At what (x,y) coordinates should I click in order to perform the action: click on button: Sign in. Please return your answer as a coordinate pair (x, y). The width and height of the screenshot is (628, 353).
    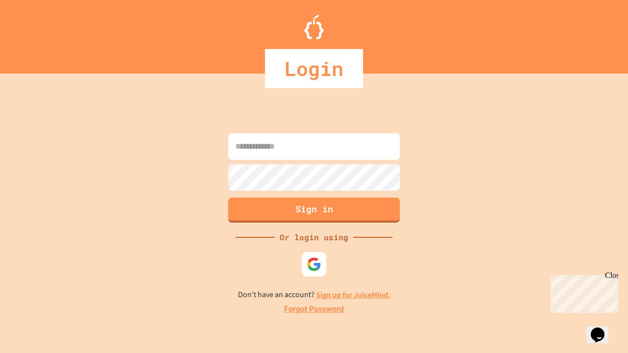
    Looking at the image, I should click on (314, 210).